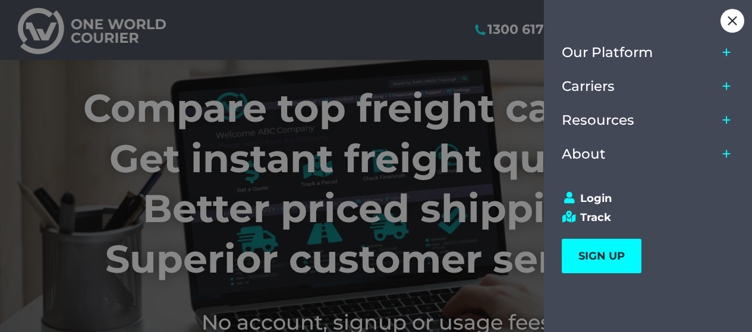 Image resolution: width=752 pixels, height=332 pixels. Describe the element at coordinates (598, 120) in the screenshot. I see `span: Resources` at that location.